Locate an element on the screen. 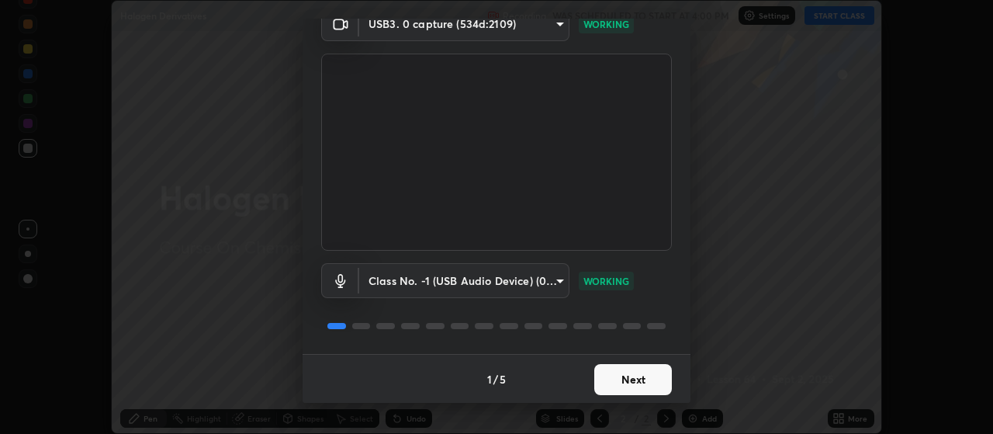 This screenshot has width=993, height=434. h4: 1 is located at coordinates (489, 378).